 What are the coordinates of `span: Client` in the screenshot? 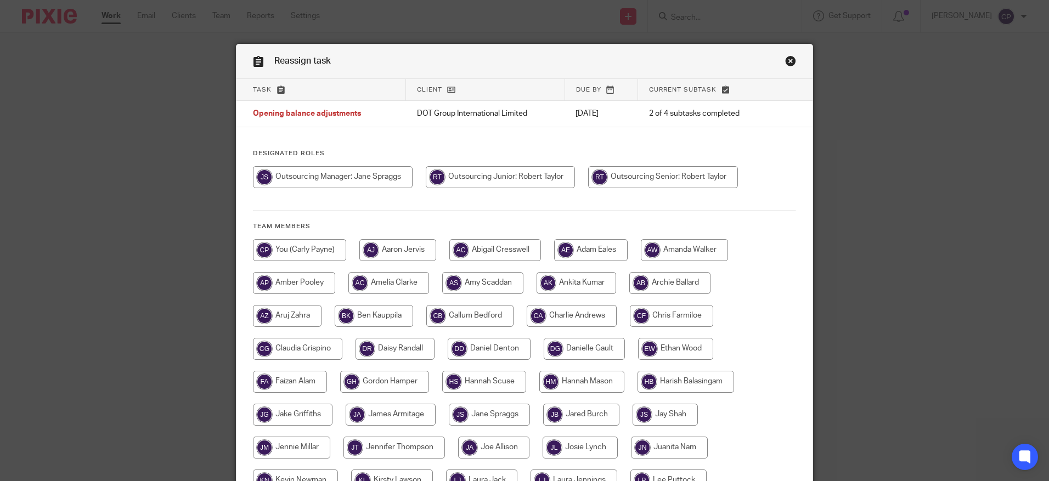 It's located at (430, 89).